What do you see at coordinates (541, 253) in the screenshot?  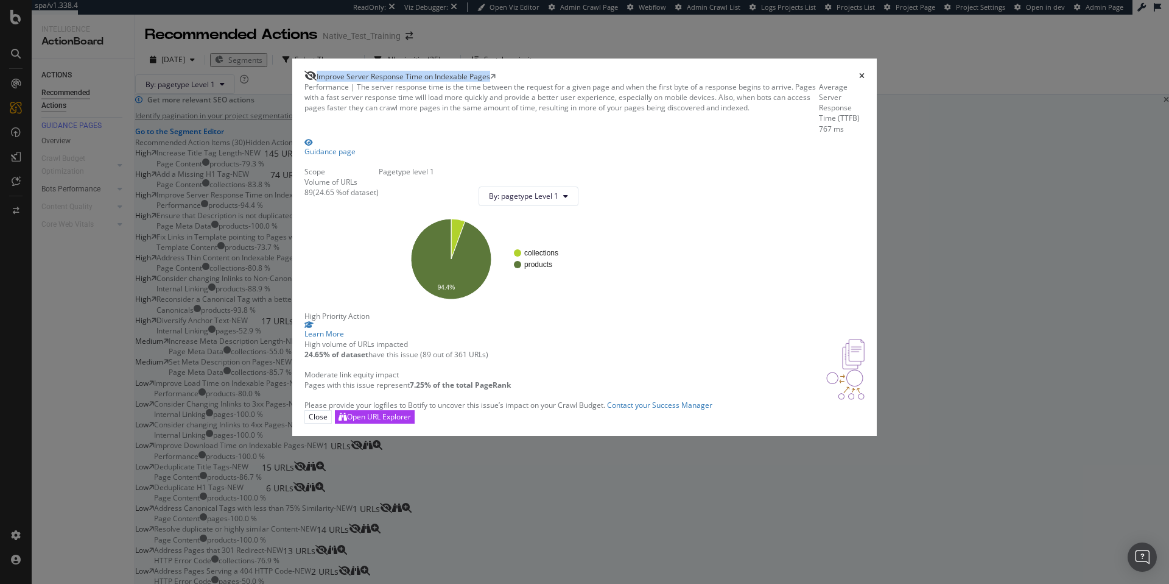 I see `text: collections` at bounding box center [541, 253].